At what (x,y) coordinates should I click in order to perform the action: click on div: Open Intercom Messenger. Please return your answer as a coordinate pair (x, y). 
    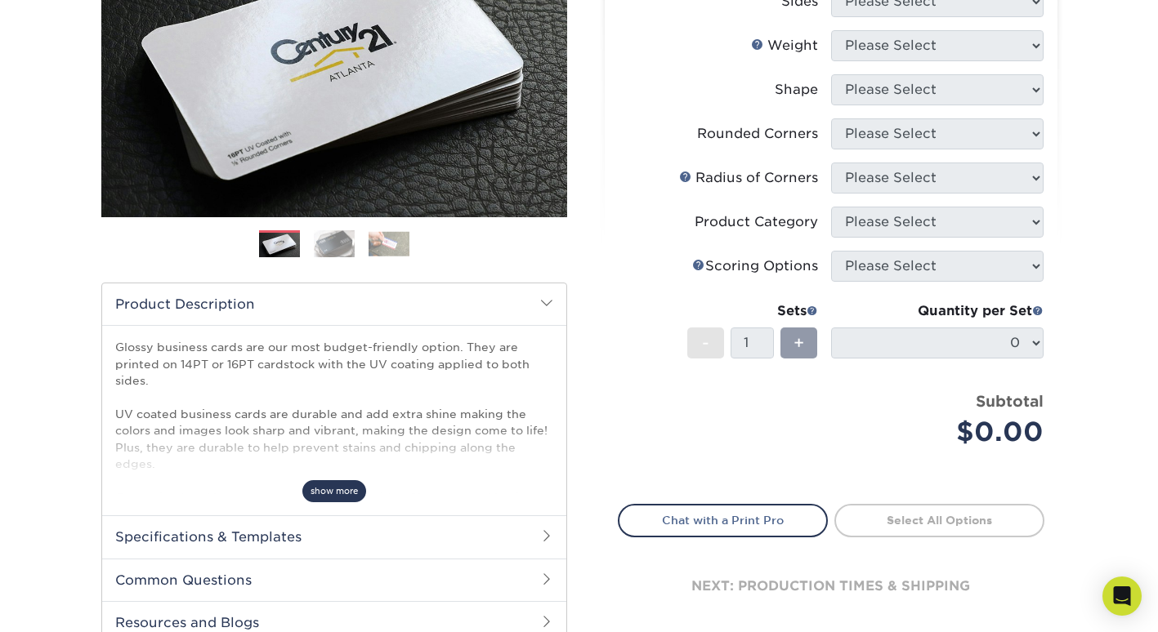
    Looking at the image, I should click on (1122, 596).